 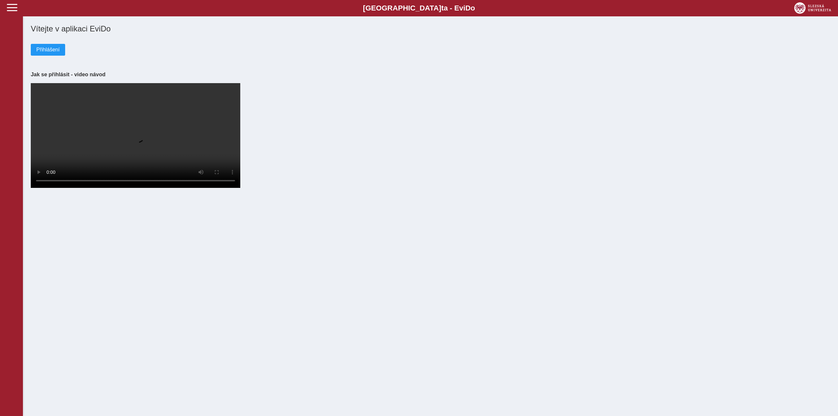 I want to click on span: o, so click(x=473, y=8).